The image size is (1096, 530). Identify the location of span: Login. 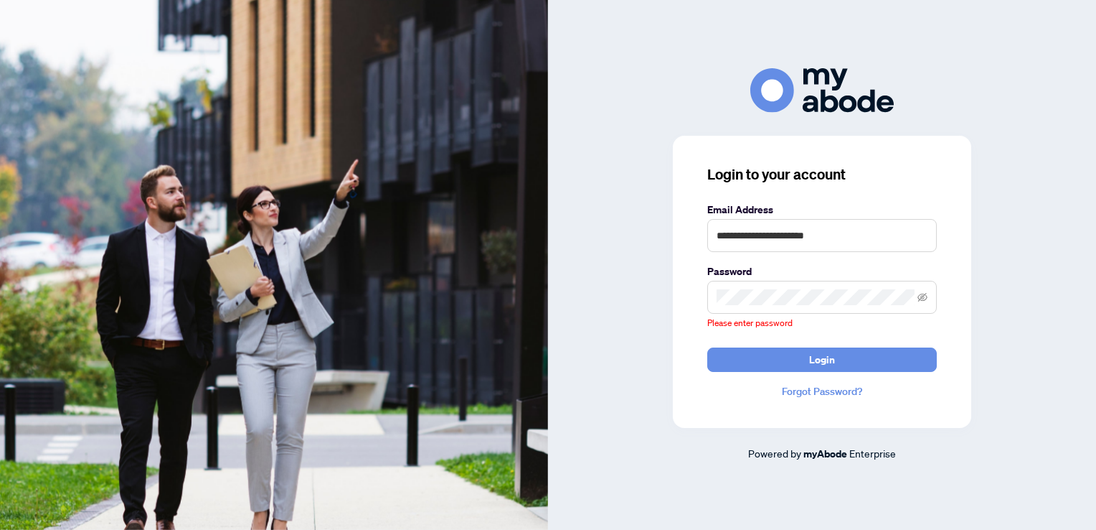
(822, 359).